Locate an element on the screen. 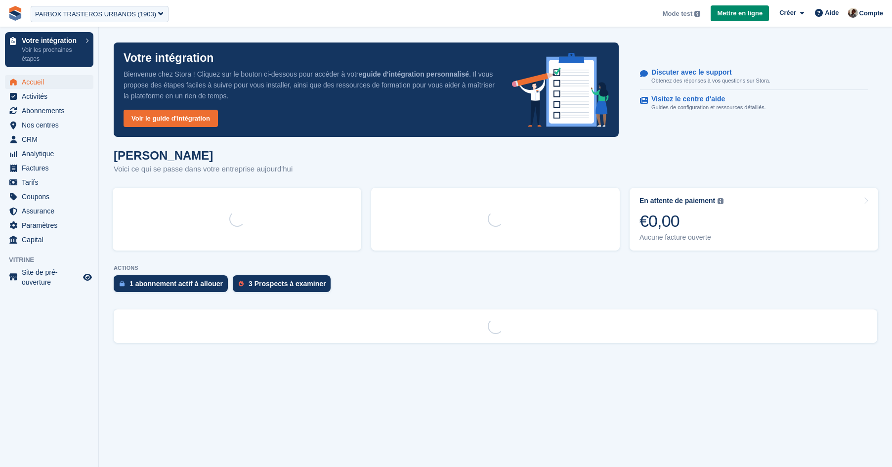  p: Bienvenue chez Stora ! Cliquez sur le bouton ci-dessous pour accéder à votre . Il vous propose de... is located at coordinates (310, 85).